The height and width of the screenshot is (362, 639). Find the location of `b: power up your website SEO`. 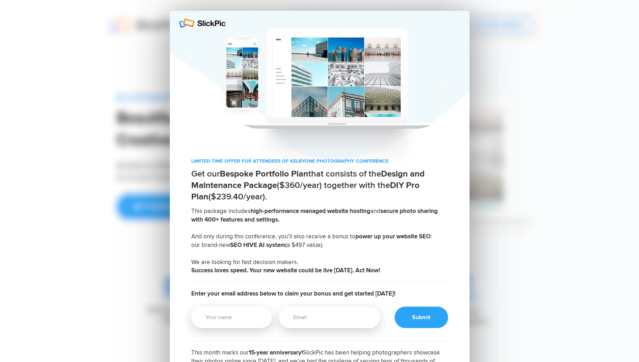

b: power up your website SEO is located at coordinates (393, 236).